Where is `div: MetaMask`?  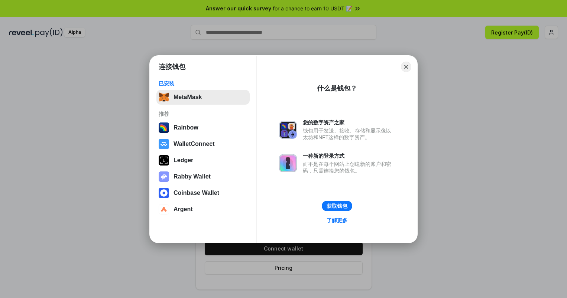 div: MetaMask is located at coordinates (188, 97).